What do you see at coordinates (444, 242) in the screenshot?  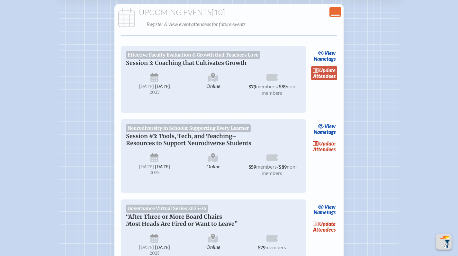 I see `button: Scroll Top` at bounding box center [444, 242].